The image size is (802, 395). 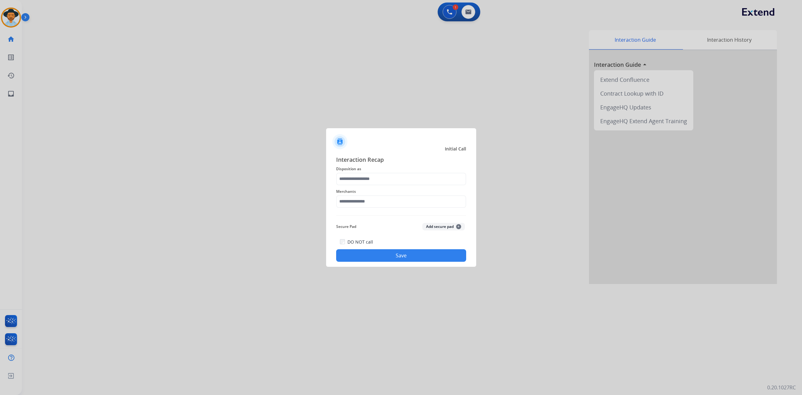 I want to click on button: Save, so click(x=401, y=255).